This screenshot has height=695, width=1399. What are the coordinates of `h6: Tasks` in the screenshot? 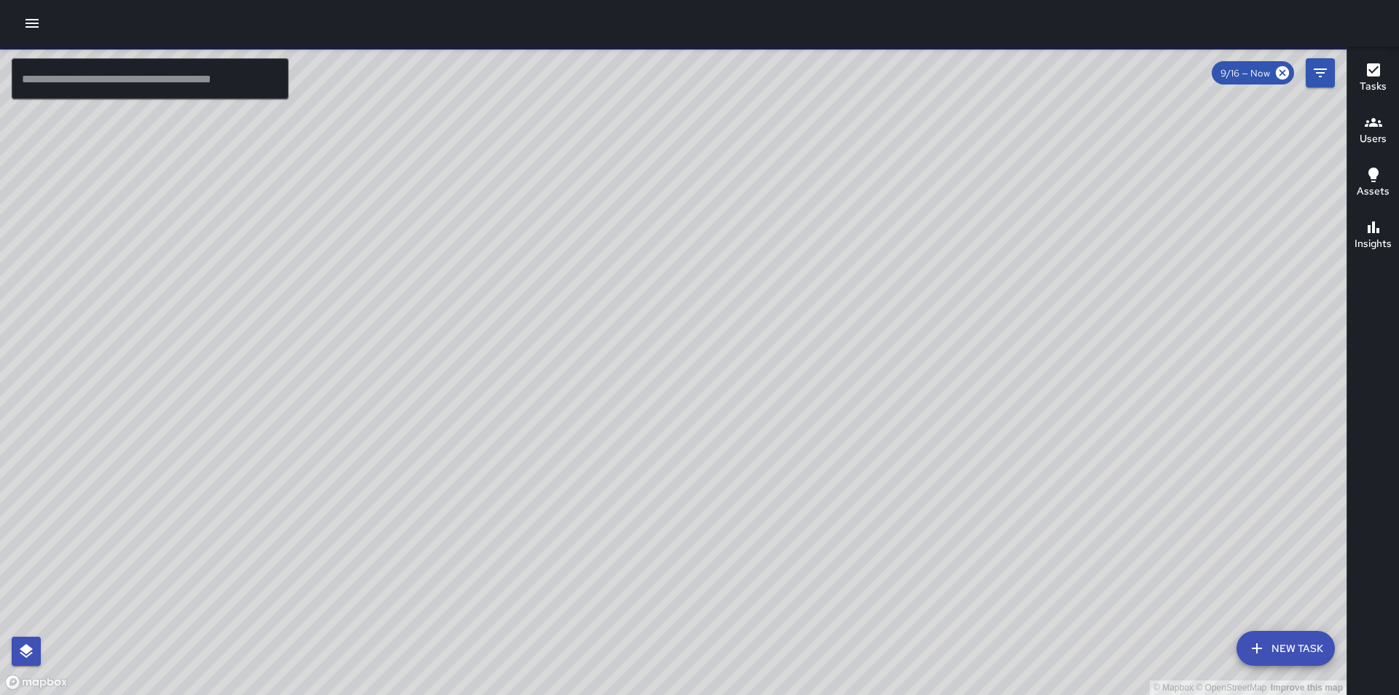 It's located at (1373, 87).